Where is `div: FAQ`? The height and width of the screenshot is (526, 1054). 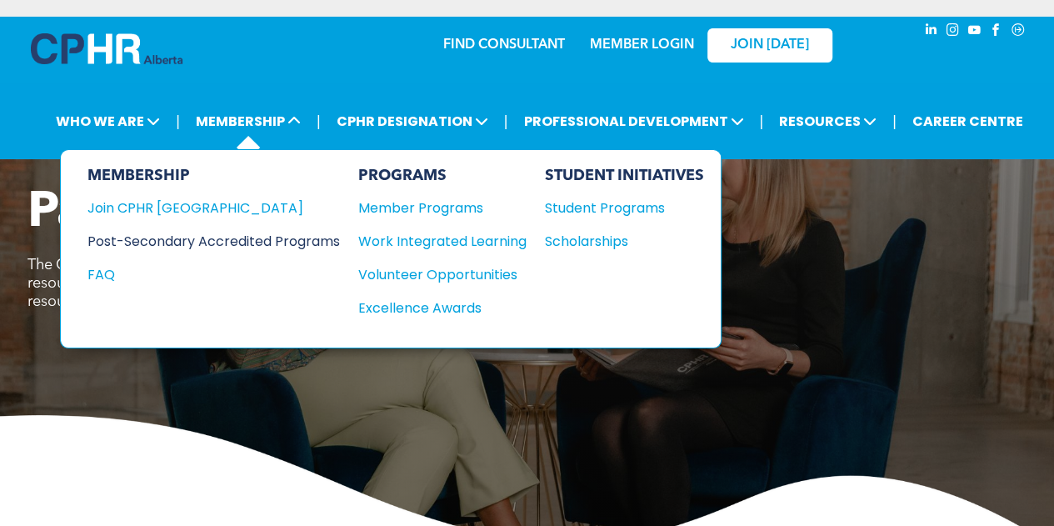 div: FAQ is located at coordinates (201, 274).